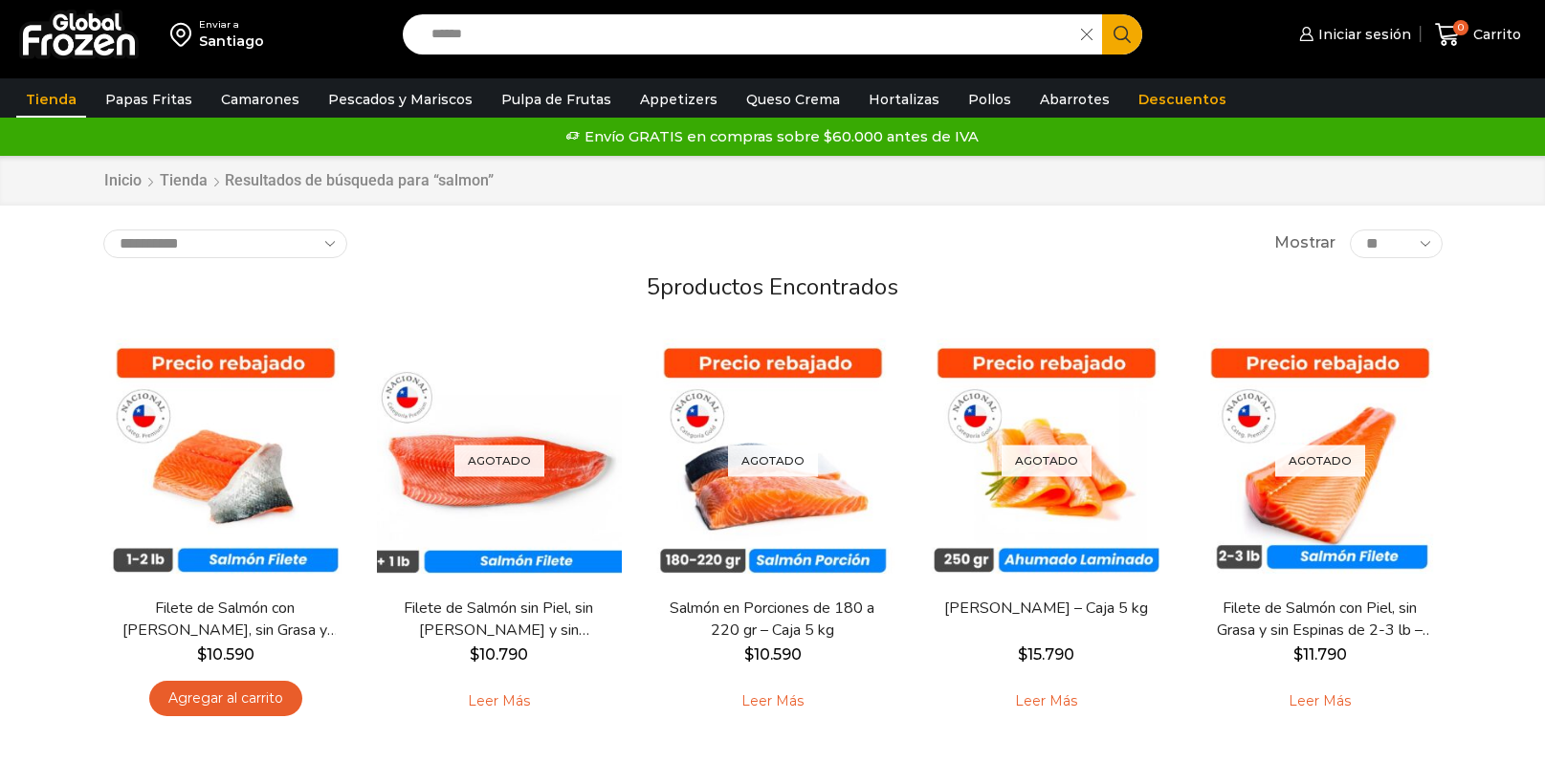 The height and width of the screenshot is (784, 1545). What do you see at coordinates (1320, 654) in the screenshot?
I see `bdi: 11.790` at bounding box center [1320, 654].